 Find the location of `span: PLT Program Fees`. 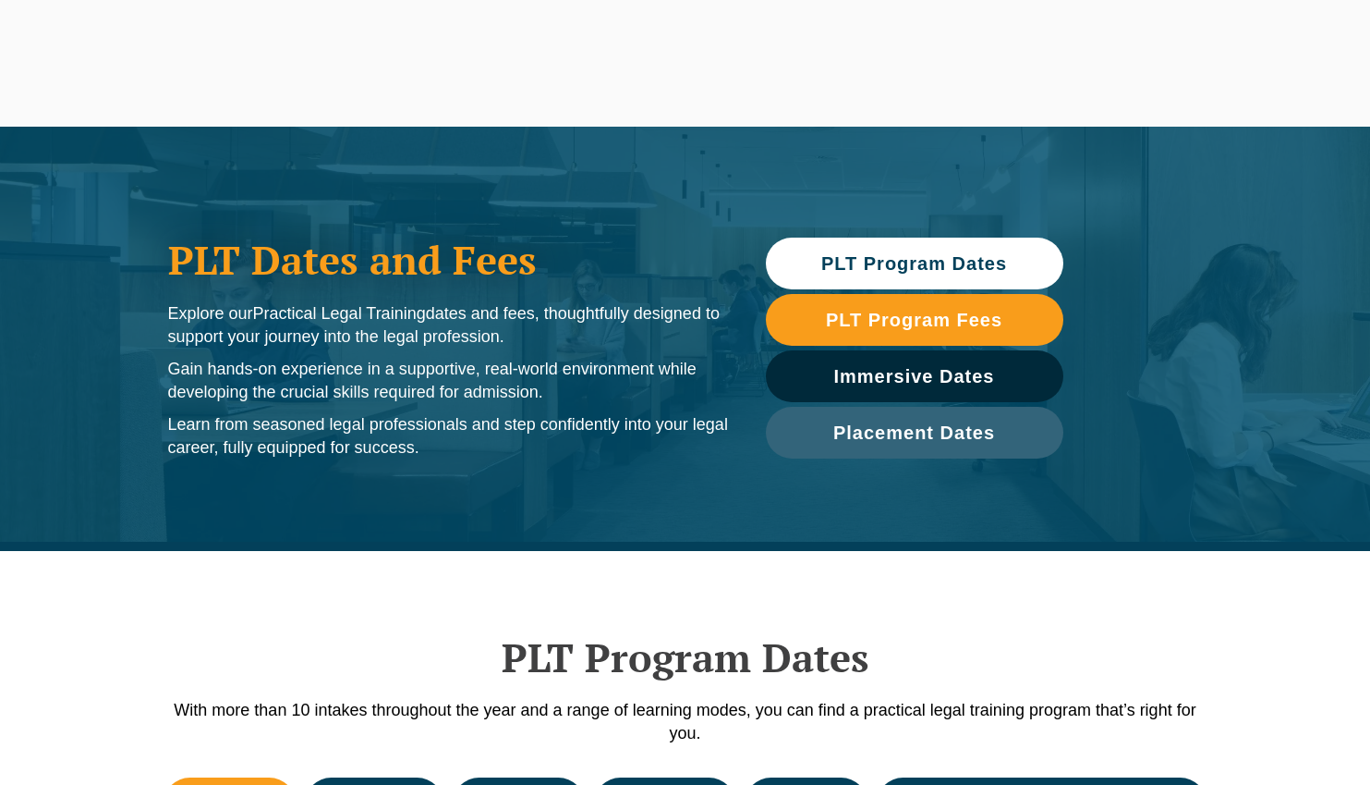

span: PLT Program Fees is located at coordinates (914, 320).